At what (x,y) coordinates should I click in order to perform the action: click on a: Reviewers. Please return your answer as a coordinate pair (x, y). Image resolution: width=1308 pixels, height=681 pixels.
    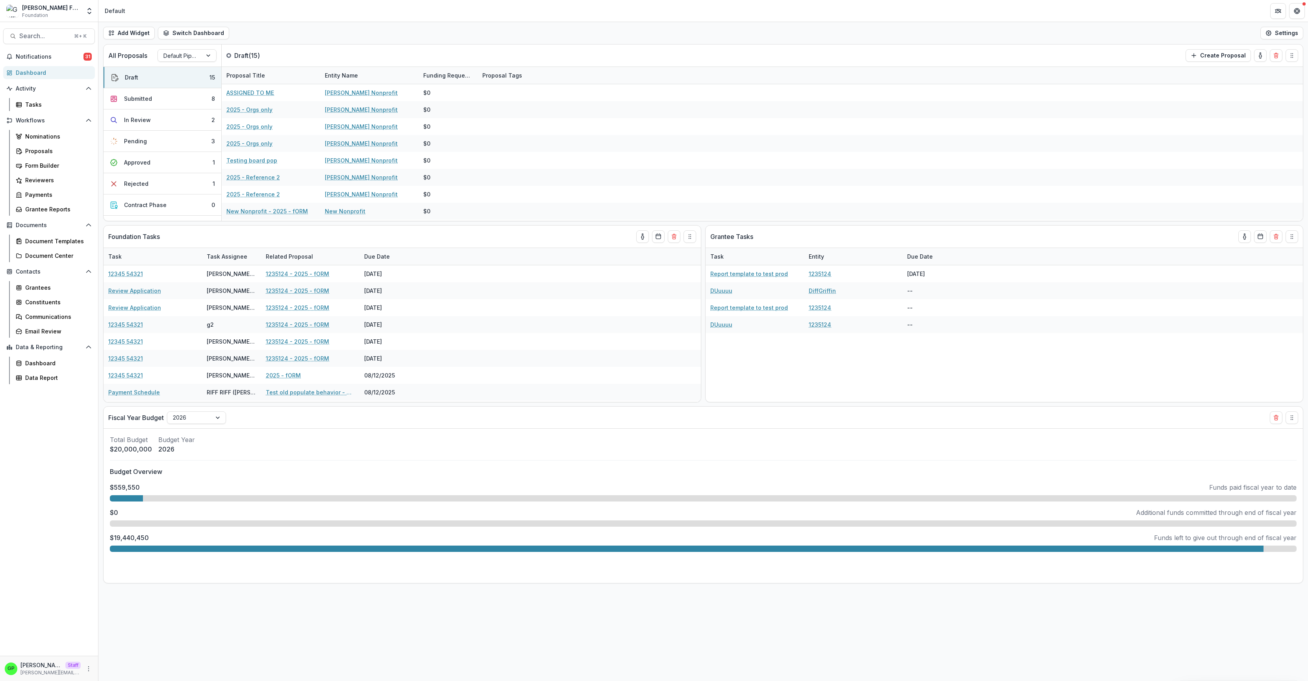
    Looking at the image, I should click on (54, 180).